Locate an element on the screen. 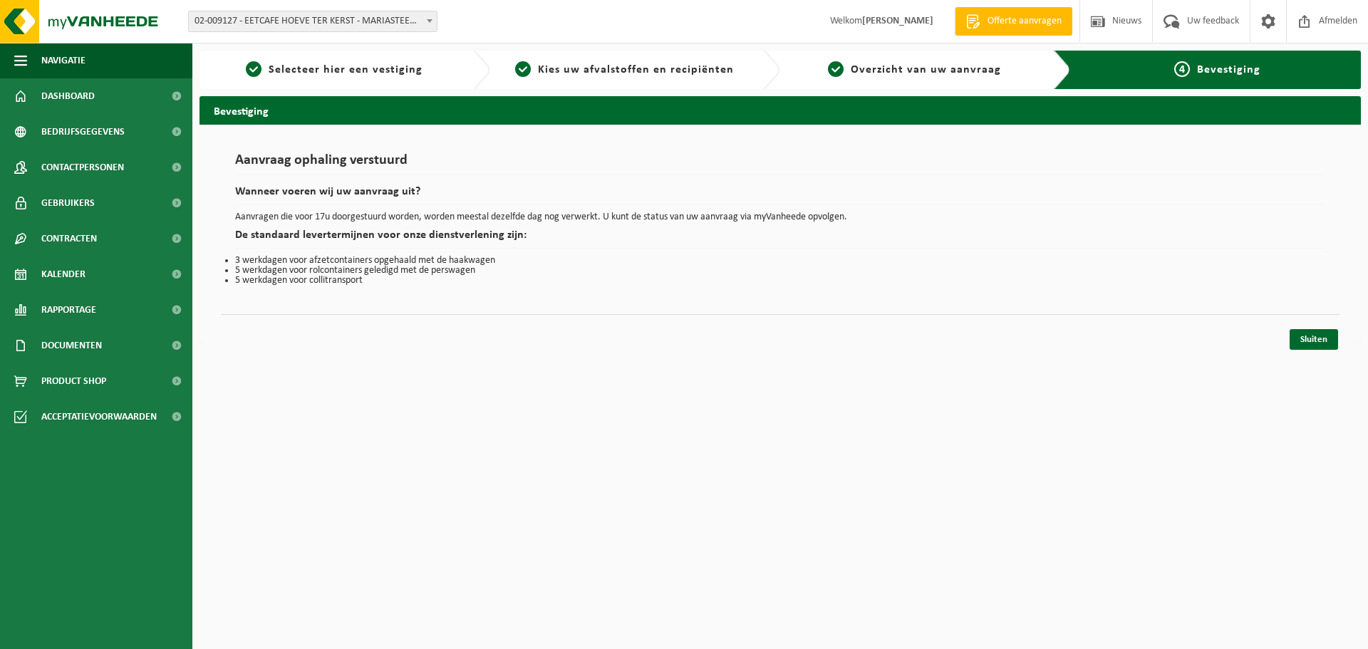 The image size is (1368, 649). h2: Bevestiging is located at coordinates (780, 110).